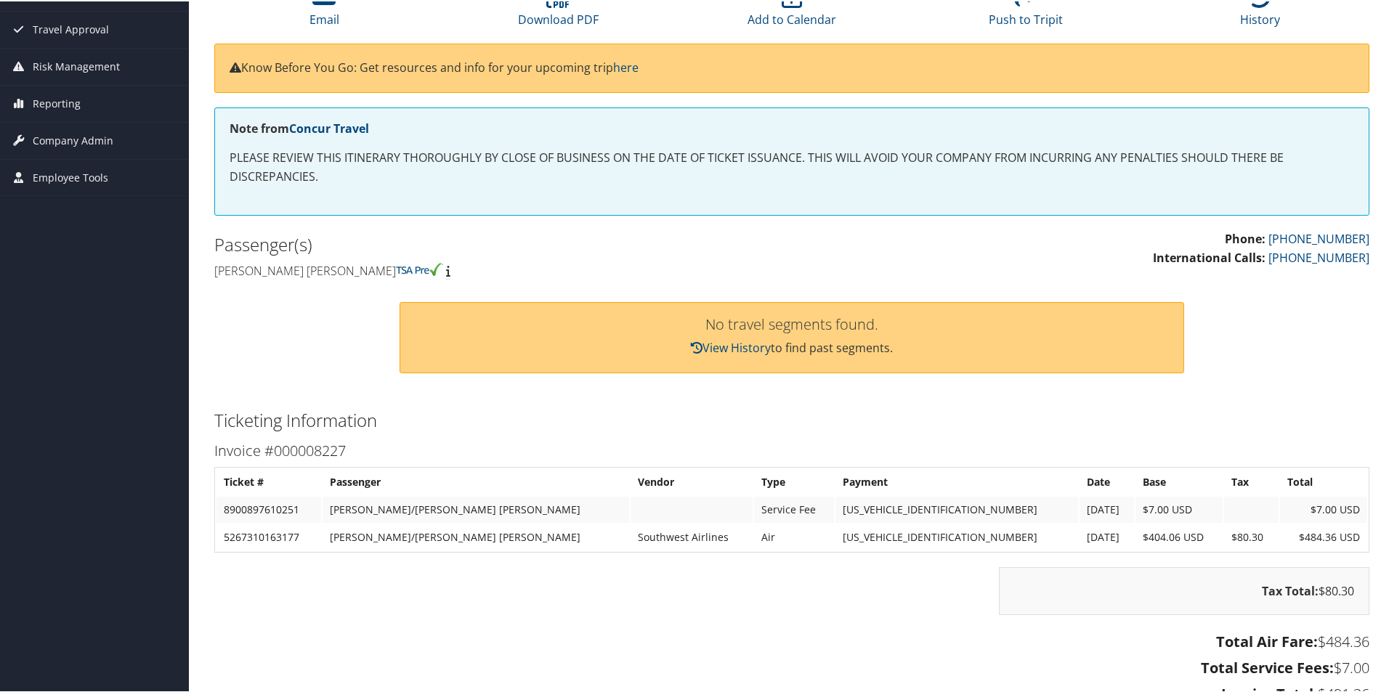 The width and height of the screenshot is (1389, 692). What do you see at coordinates (269, 509) in the screenshot?
I see `td: 8900897610251` at bounding box center [269, 509].